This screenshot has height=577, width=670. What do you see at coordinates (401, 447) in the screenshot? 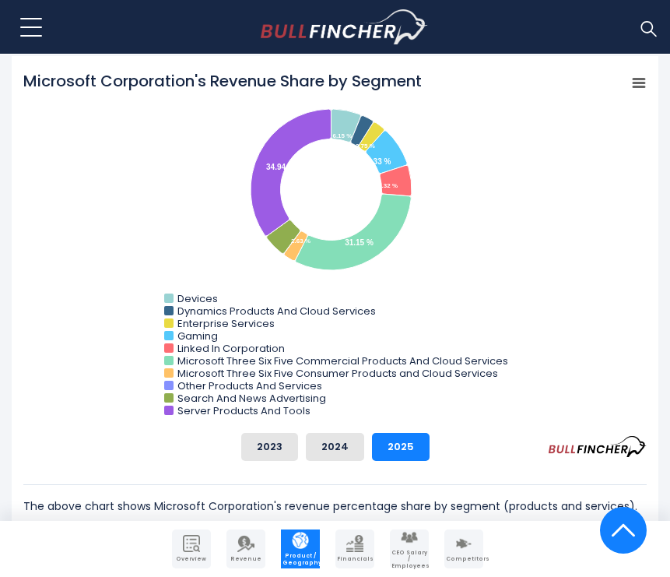
I see `button: 2025` at bounding box center [401, 447].